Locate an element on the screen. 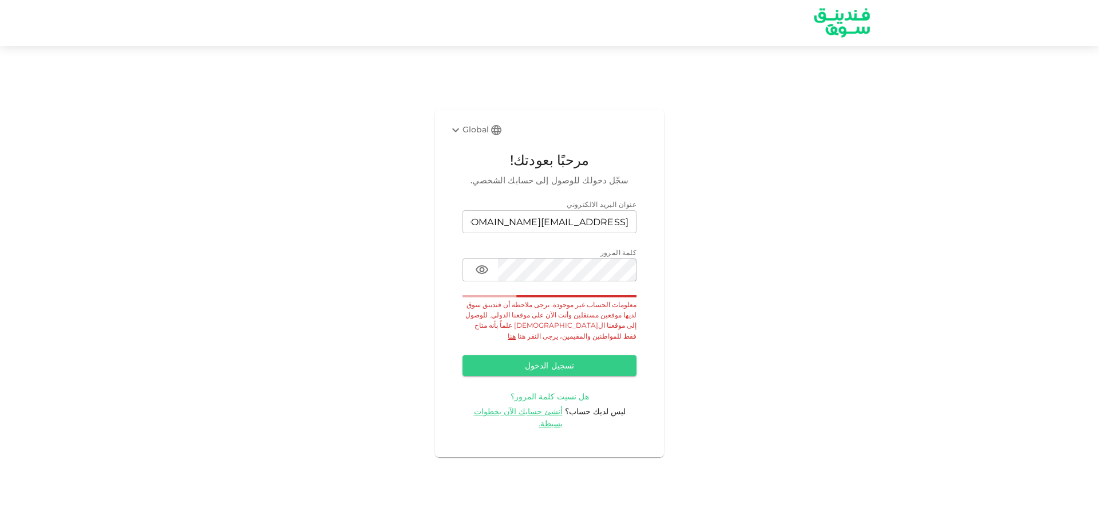 The width and height of the screenshot is (1099, 522). button: تسجيل الدخول is located at coordinates (550, 365).